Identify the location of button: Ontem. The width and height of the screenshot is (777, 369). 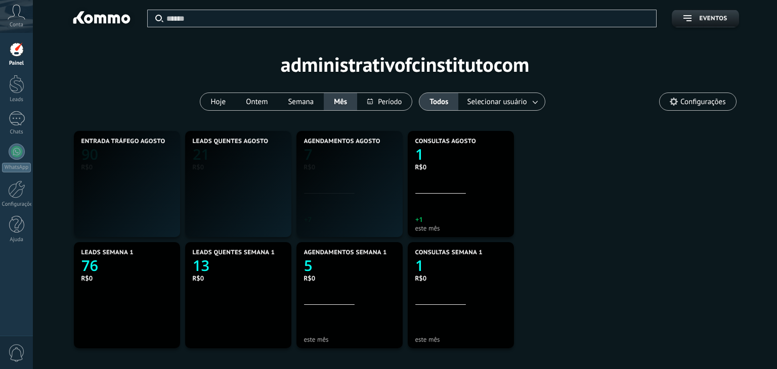
(257, 102).